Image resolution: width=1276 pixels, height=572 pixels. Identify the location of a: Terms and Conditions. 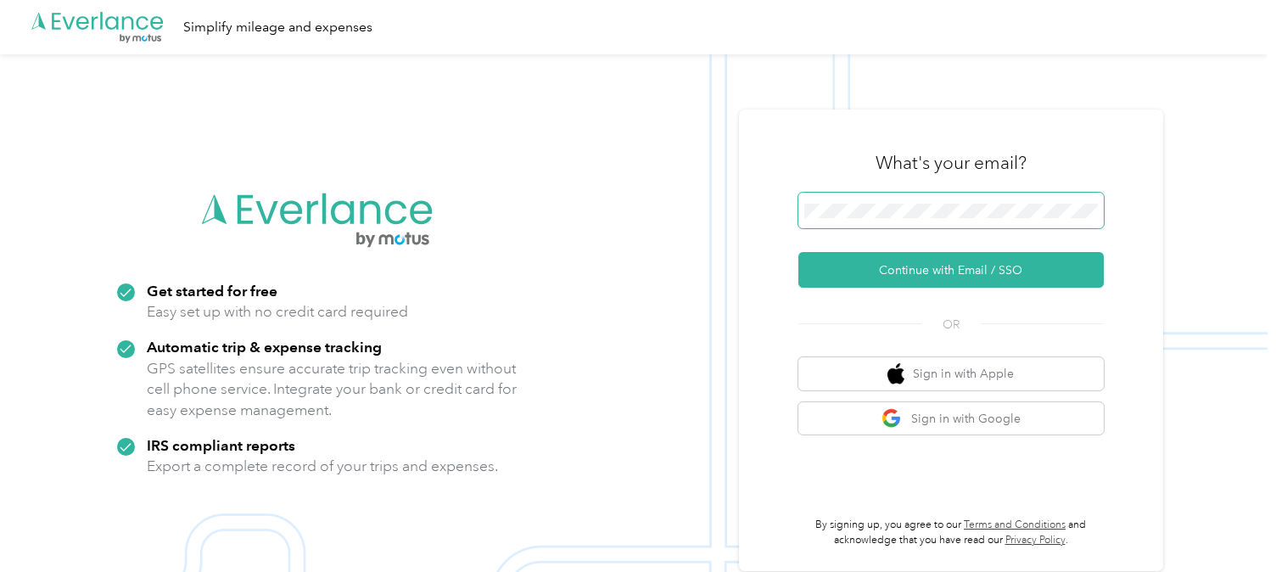
(1015, 524).